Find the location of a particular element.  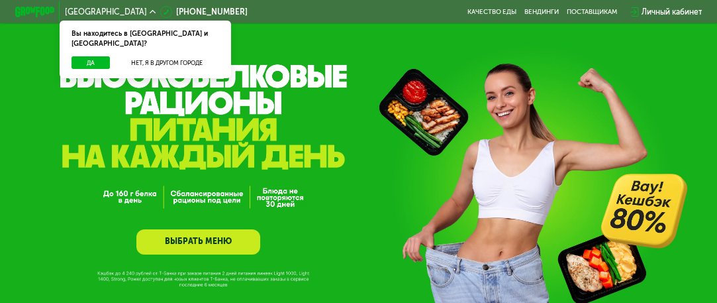

button: Да is located at coordinates (91, 62).